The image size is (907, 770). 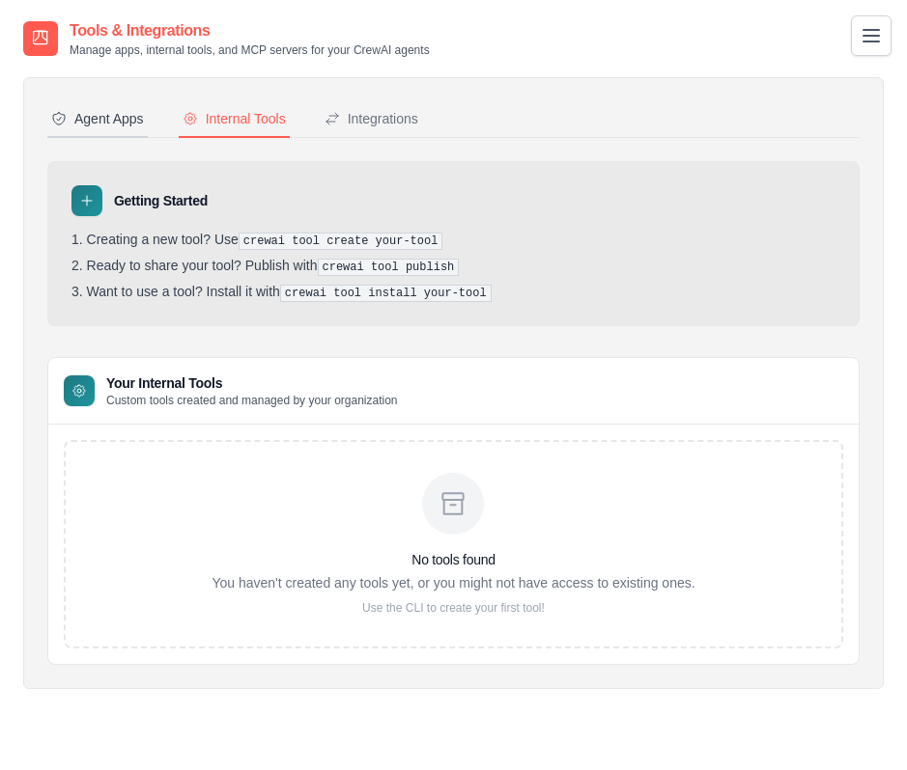 What do you see at coordinates (453, 240) in the screenshot?
I see `li: Creating a new tool? Use` at bounding box center [453, 240].